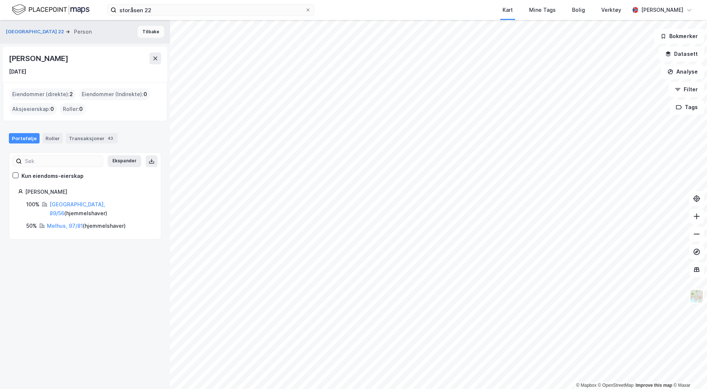 The image size is (707, 389). I want to click on div: Eiendommer (direkte) :, so click(43, 94).